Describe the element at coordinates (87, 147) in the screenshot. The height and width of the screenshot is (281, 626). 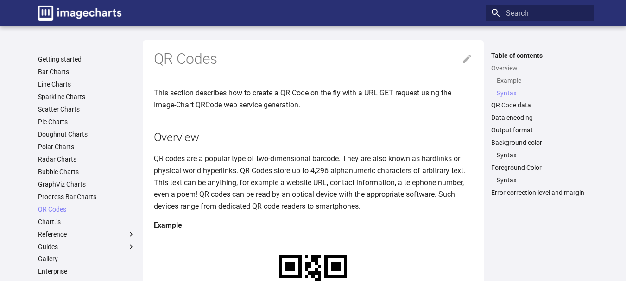
I see `a: Polar Charts` at that location.